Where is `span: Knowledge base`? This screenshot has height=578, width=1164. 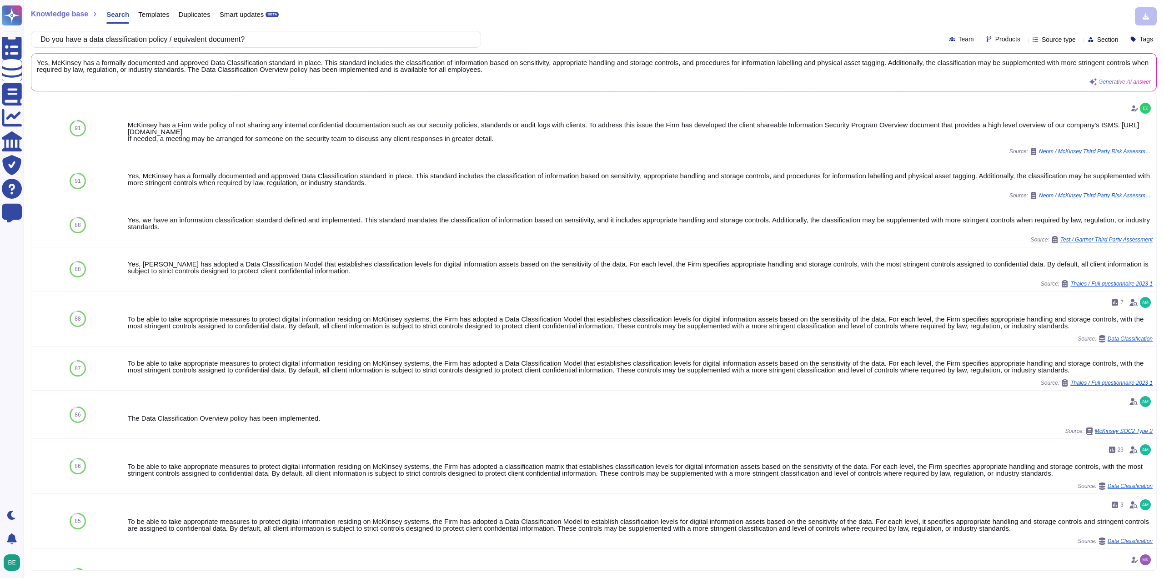
span: Knowledge base is located at coordinates (60, 14).